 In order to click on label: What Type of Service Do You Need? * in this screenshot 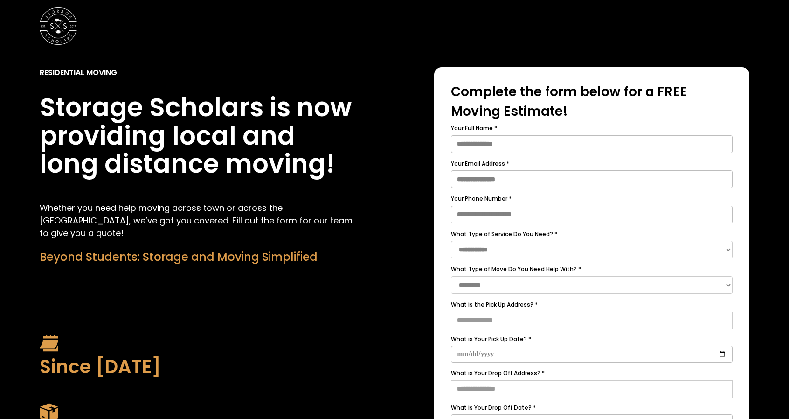, I will do `click(592, 234)`.